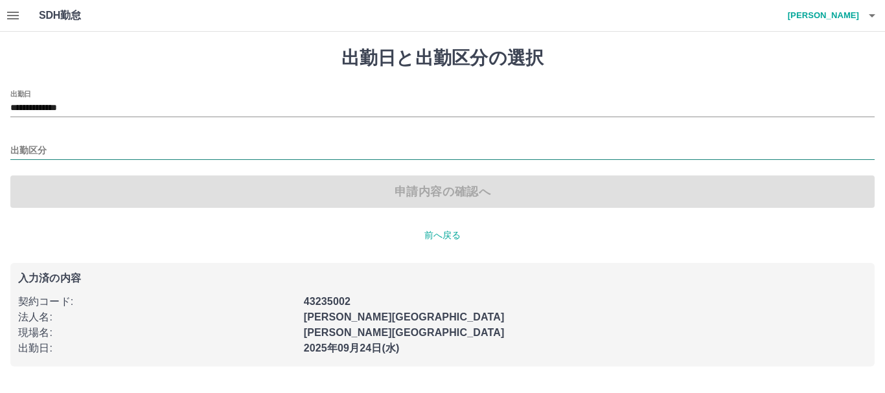 The width and height of the screenshot is (885, 393). I want to click on p: 入力済の内容, so click(443, 279).